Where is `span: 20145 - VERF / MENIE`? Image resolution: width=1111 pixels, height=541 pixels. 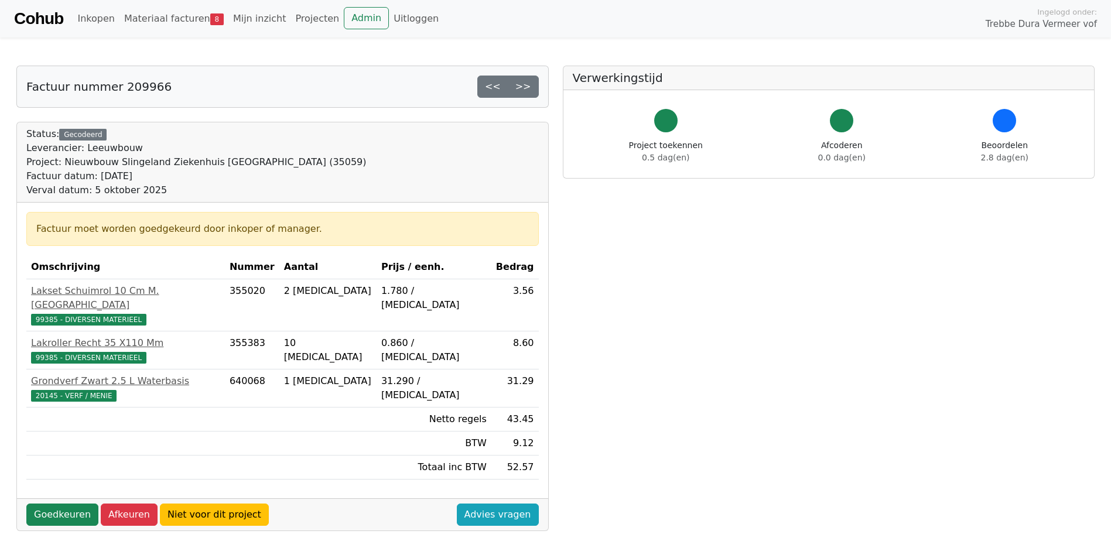
span: 20145 - VERF / MENIE is located at coordinates (74, 396).